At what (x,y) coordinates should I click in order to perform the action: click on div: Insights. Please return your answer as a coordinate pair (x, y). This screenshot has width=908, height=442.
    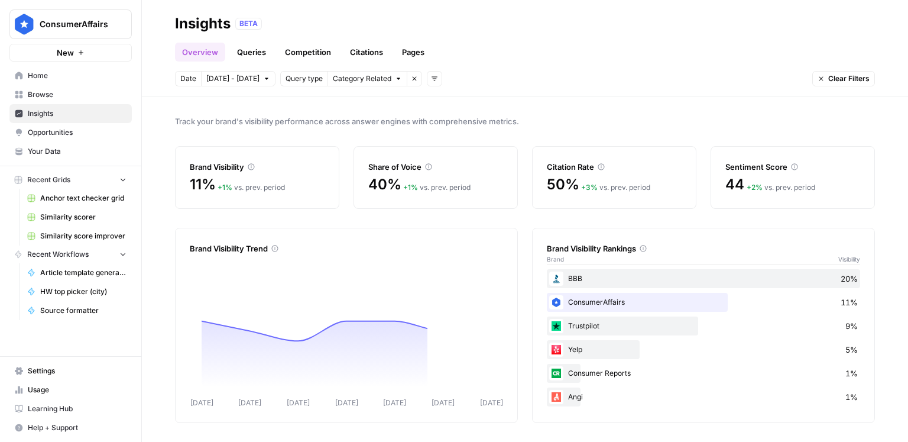
    Looking at the image, I should click on (203, 24).